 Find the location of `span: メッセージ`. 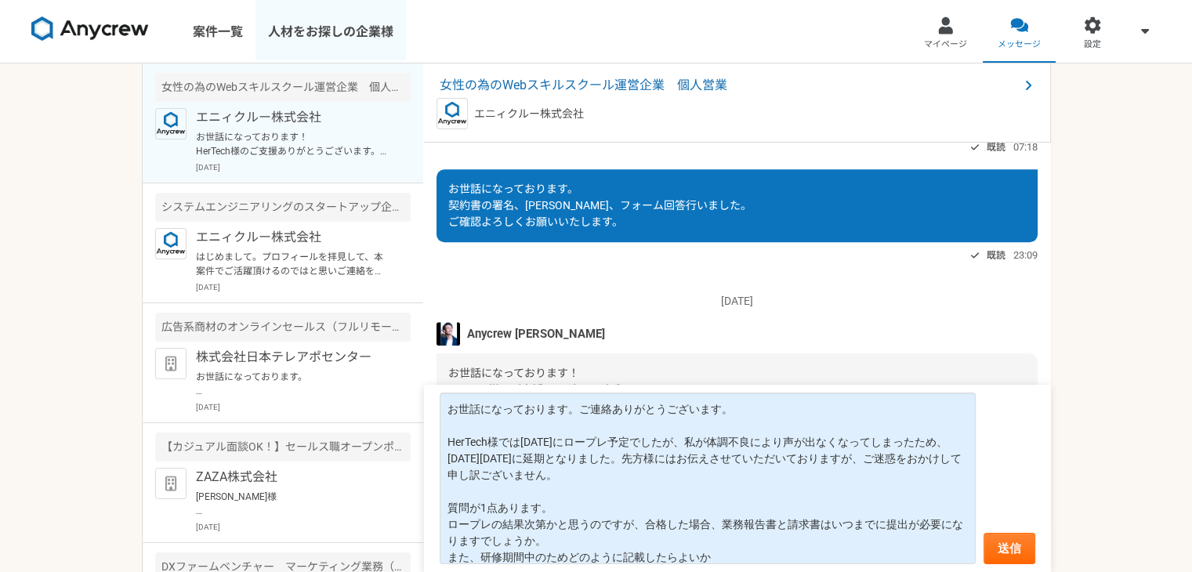

span: メッセージ is located at coordinates (1019, 45).